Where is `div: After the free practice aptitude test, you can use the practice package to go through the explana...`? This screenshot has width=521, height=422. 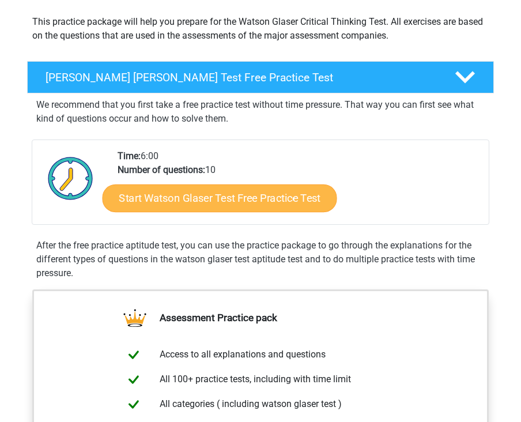 div: After the free practice aptitude test, you can use the practice package to go through the explana... is located at coordinates (260, 259).